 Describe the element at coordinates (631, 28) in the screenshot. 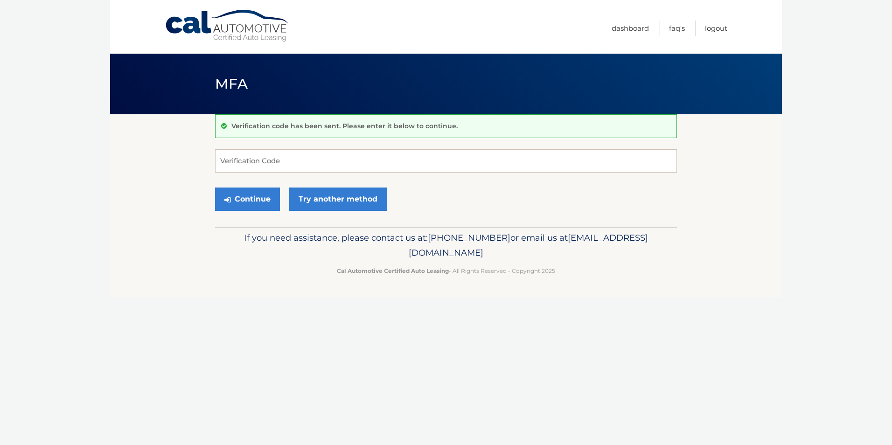

I see `a: Dashboard` at that location.